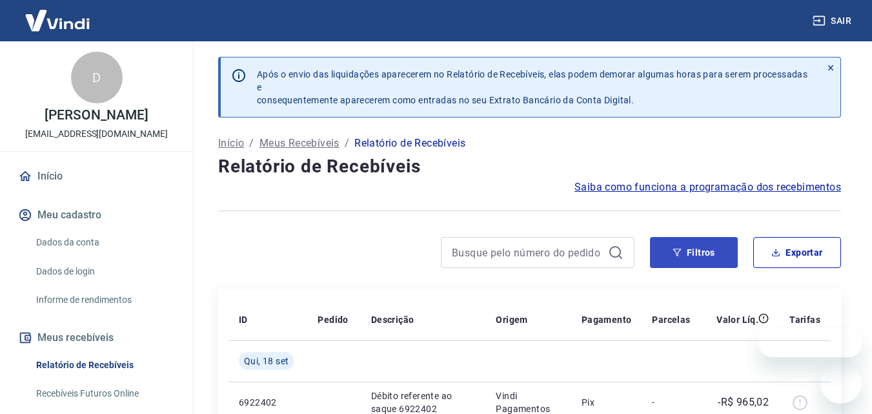  Describe the element at coordinates (96, 338) in the screenshot. I see `button: Meus recebíveis` at that location.